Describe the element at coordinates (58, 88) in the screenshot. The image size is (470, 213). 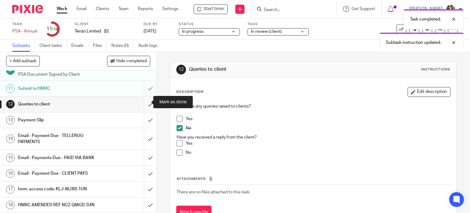
I see `h1: Submit to HMRC` at that location.